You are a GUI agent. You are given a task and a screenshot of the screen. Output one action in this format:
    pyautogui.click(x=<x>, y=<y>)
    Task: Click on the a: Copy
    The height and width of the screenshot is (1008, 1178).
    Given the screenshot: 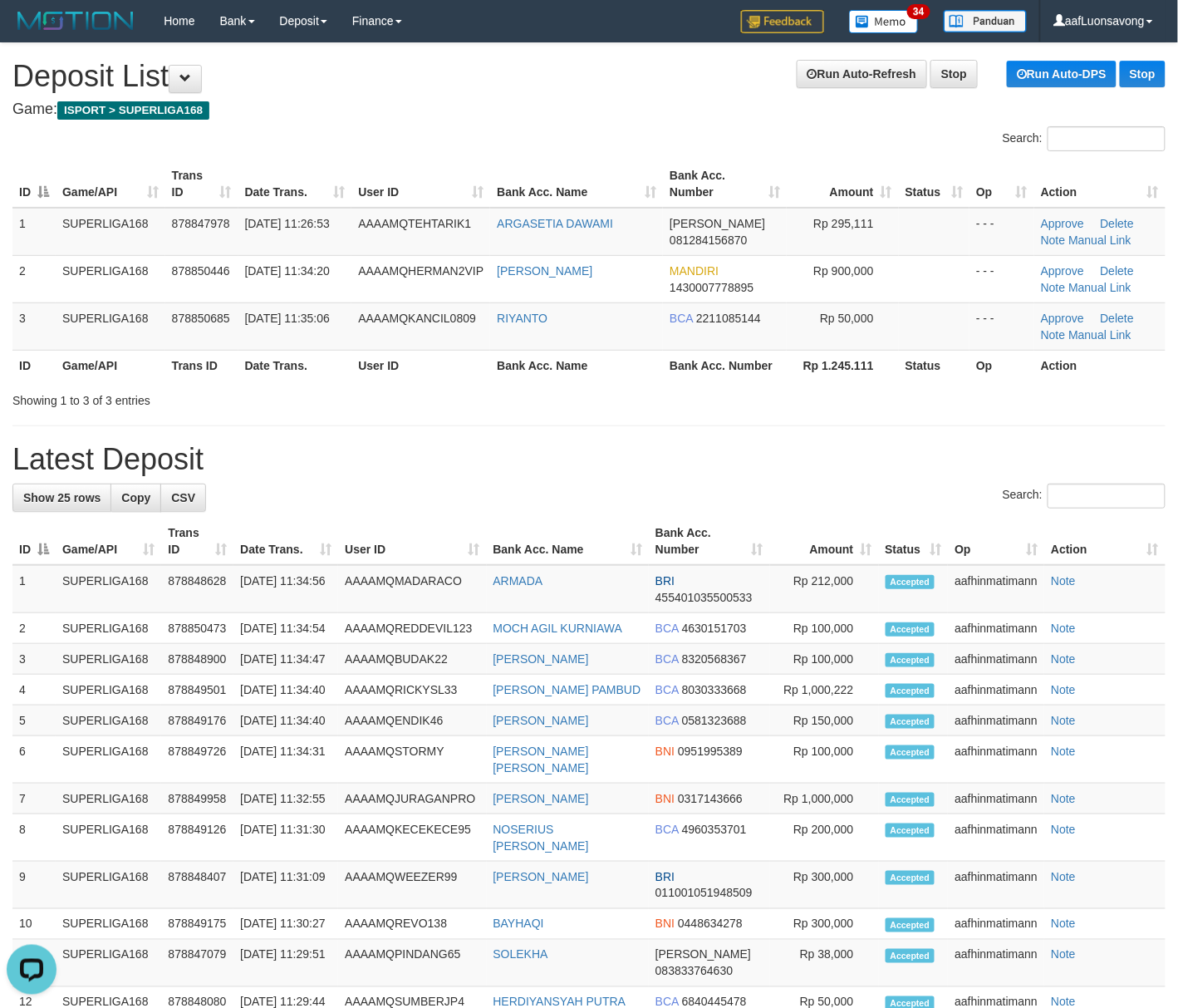 What is the action you would take?
    pyautogui.click(x=135, y=498)
    